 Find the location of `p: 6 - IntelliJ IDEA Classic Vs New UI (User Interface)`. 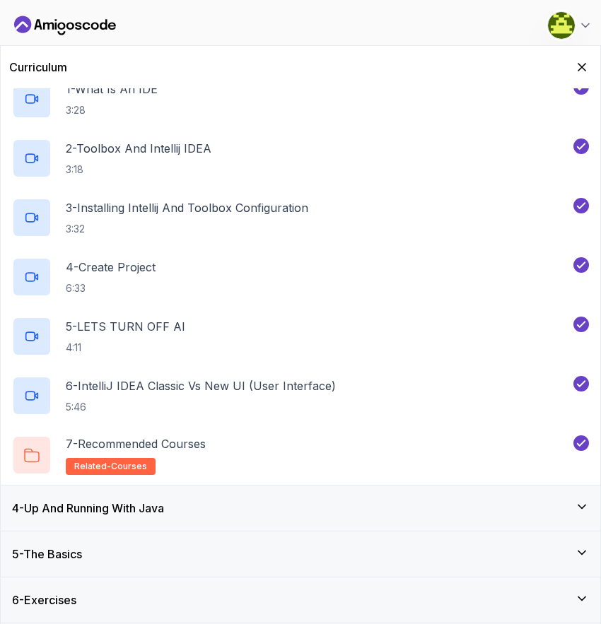

p: 6 - IntelliJ IDEA Classic Vs New UI (User Interface) is located at coordinates (201, 386).